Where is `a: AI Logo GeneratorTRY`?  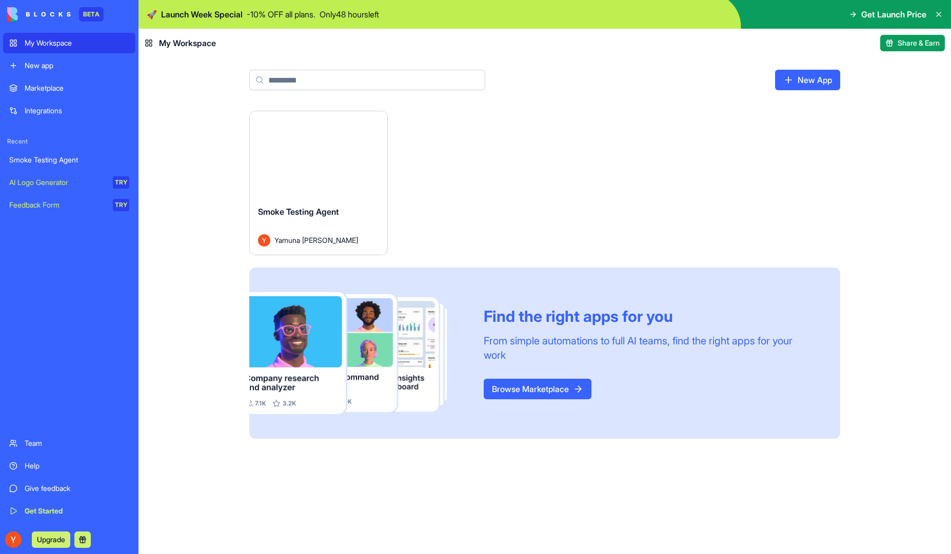
a: AI Logo GeneratorTRY is located at coordinates (69, 183).